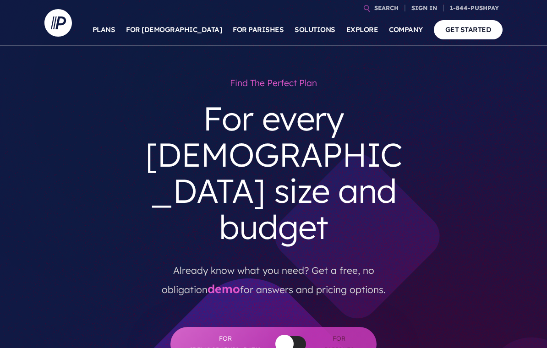 The height and width of the screenshot is (348, 547). Describe the element at coordinates (315, 30) in the screenshot. I see `a: SOLUTIONS` at that location.